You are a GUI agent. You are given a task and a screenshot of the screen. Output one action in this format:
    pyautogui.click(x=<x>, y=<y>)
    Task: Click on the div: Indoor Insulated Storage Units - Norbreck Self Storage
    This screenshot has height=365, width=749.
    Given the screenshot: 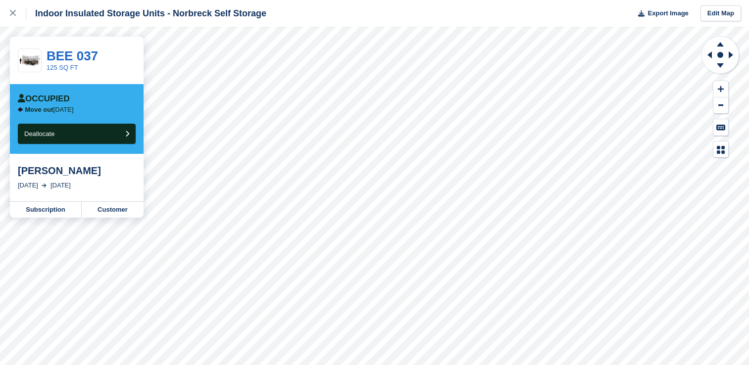 What is the action you would take?
    pyautogui.click(x=146, y=13)
    